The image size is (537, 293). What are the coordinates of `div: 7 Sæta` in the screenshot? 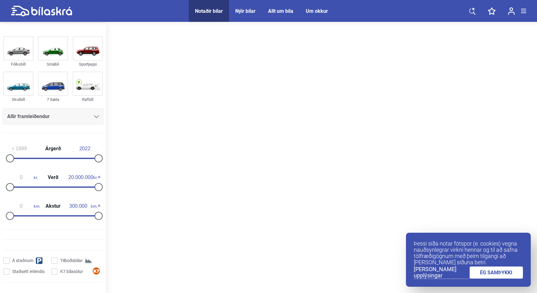 It's located at (53, 99).